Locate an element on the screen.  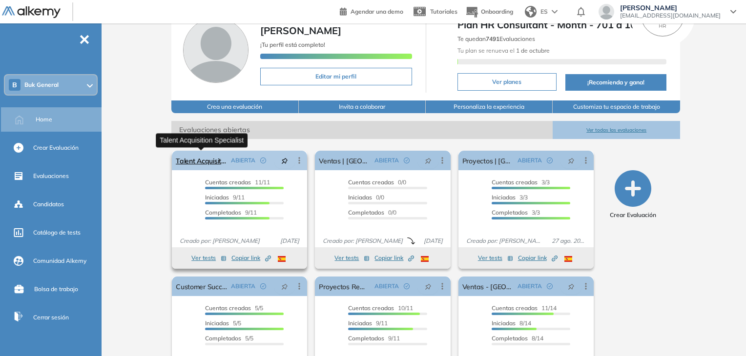
img: Logo is located at coordinates (31, 12).